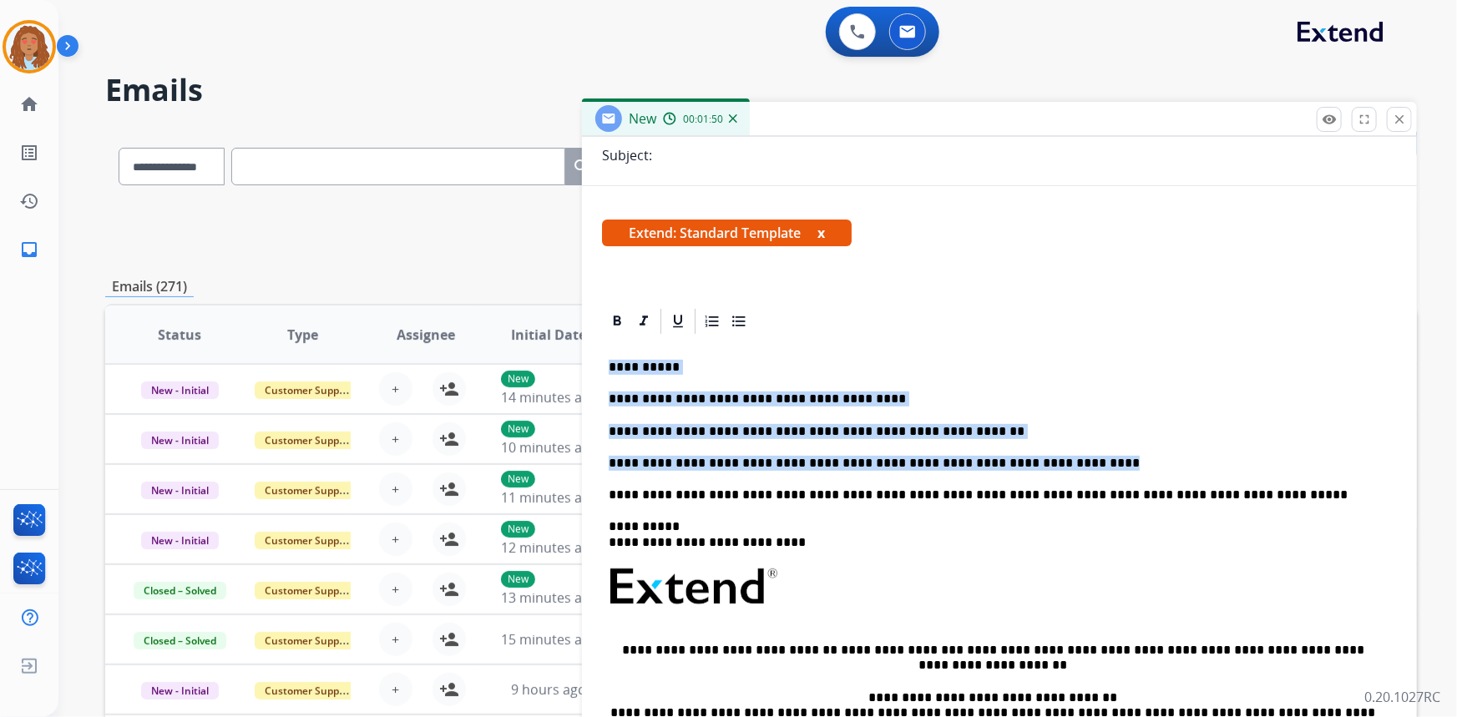  What do you see at coordinates (582, 167) in the screenshot?
I see `mat-icon: search` at bounding box center [582, 167].